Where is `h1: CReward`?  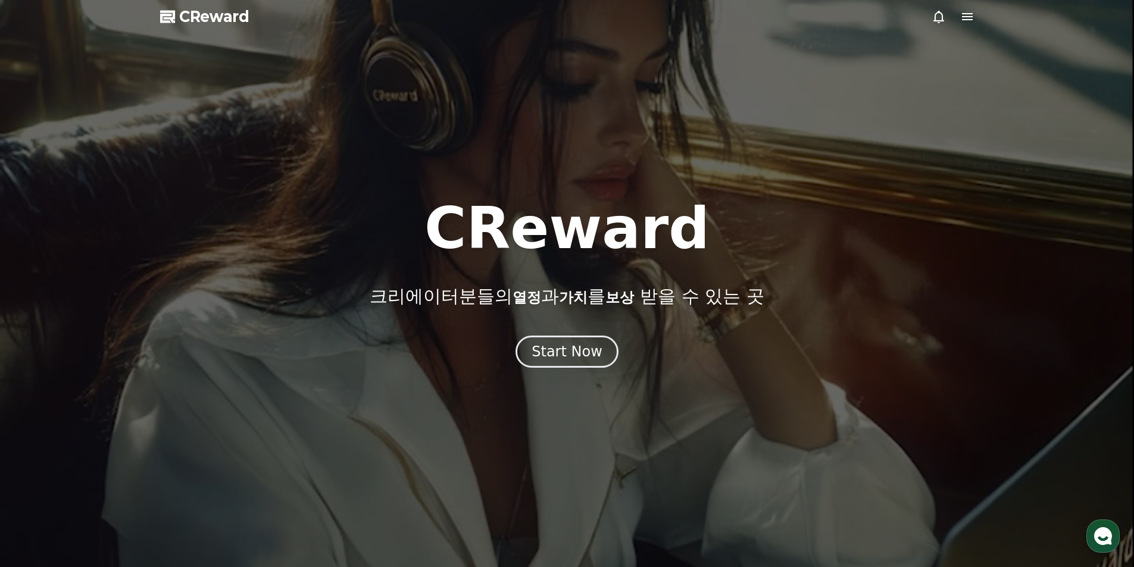 h1: CReward is located at coordinates (567, 229).